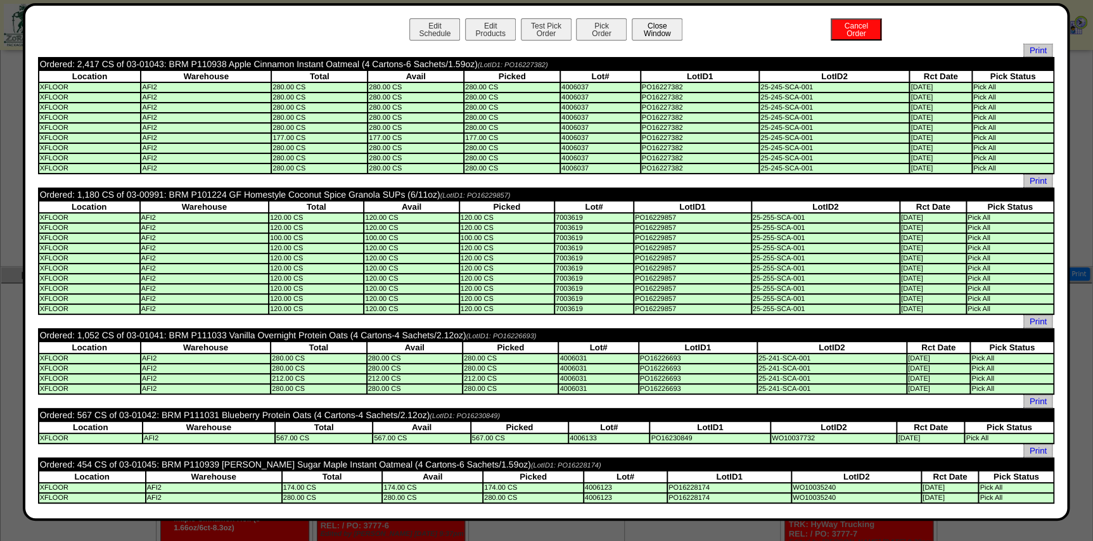 This screenshot has height=541, width=1093. What do you see at coordinates (512, 138) in the screenshot?
I see `td: 177.00 CS` at bounding box center [512, 138].